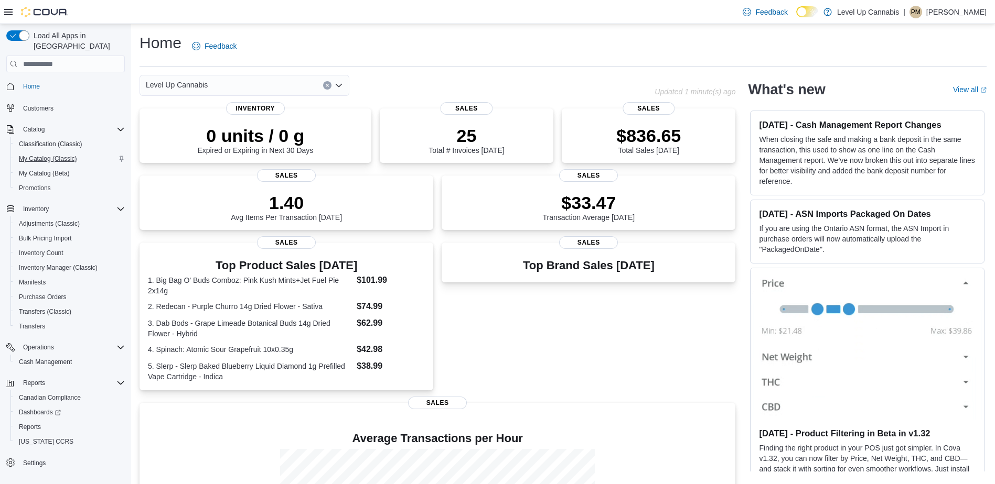  What do you see at coordinates (70, 144) in the screenshot?
I see `button: Classification (Classic)` at bounding box center [70, 144].